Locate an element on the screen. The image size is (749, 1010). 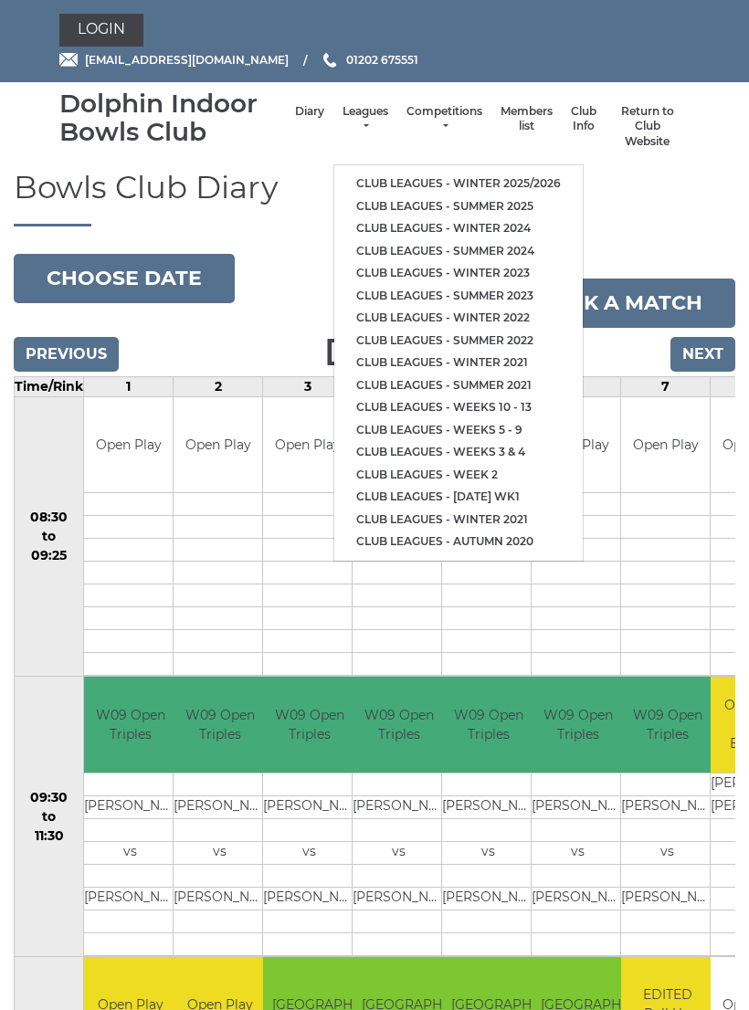
img: Phone us is located at coordinates (330, 60).